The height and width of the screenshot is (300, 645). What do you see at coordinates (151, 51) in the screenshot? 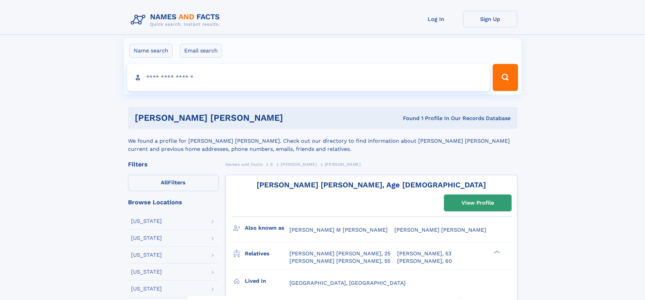
I see `label: Name search` at bounding box center [151, 51].